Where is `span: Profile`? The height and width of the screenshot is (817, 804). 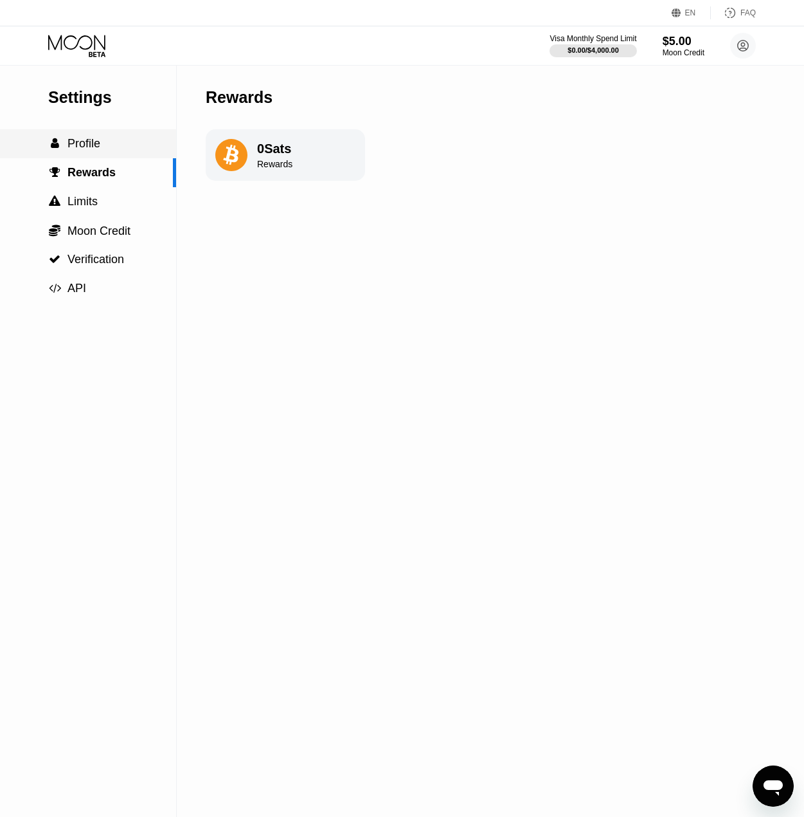 span: Profile is located at coordinates (84, 143).